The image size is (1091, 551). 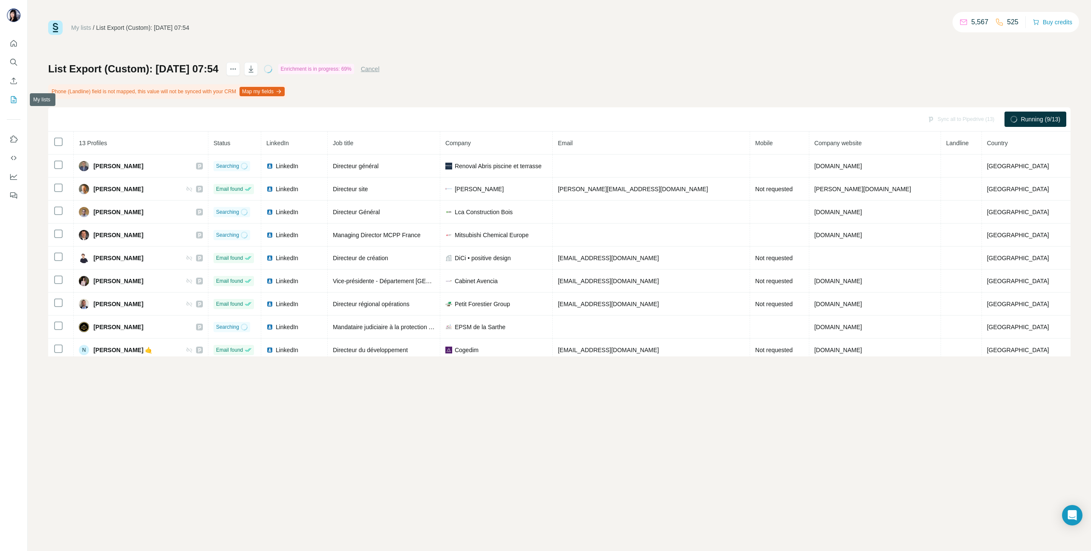 What do you see at coordinates (14, 62) in the screenshot?
I see `button: Search` at bounding box center [14, 62].